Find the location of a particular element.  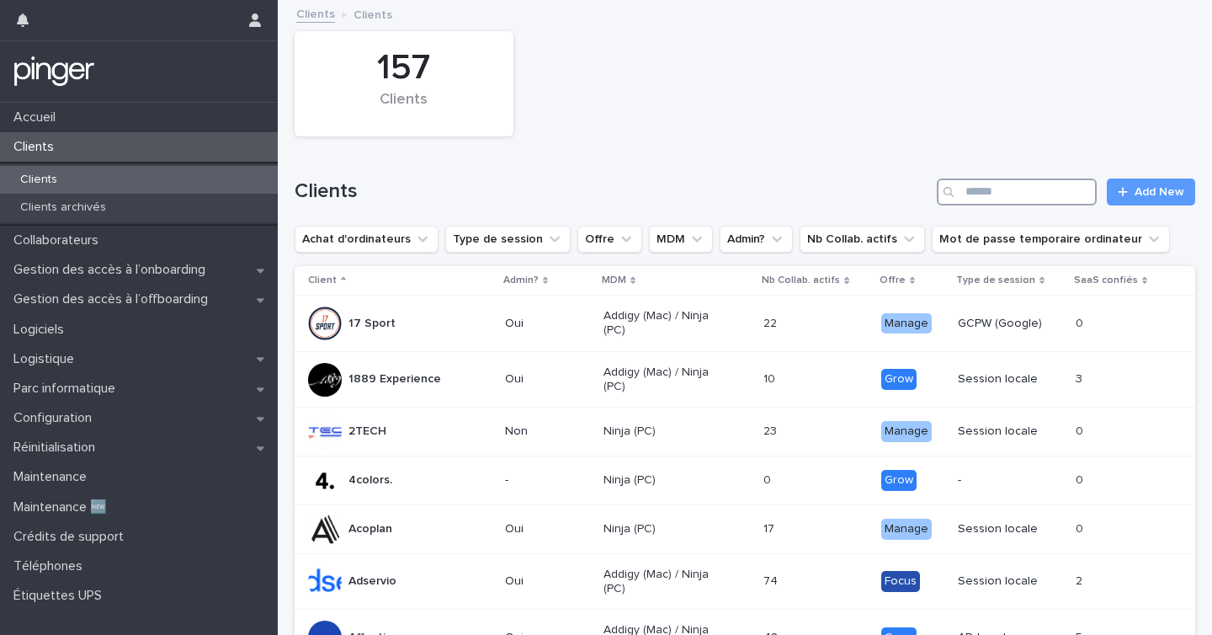

tr: 4colors.-Ninja (PC)00 Grow-00 is located at coordinates (745, 481).